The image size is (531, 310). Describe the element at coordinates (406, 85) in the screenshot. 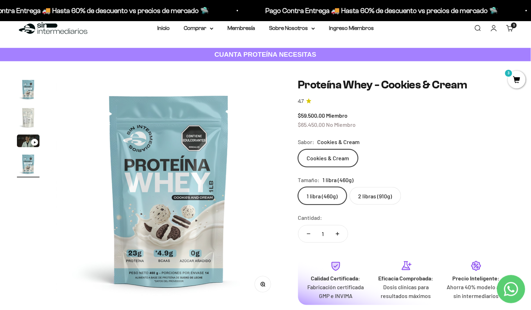

I see `h1: Proteína Whey - Cookies & Cream` at that location.